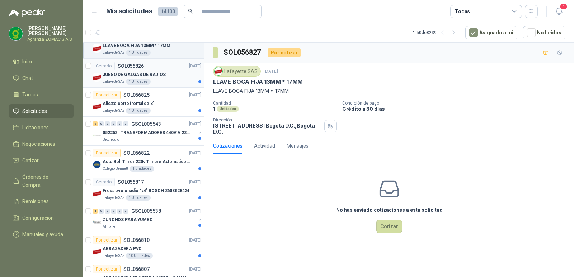  I want to click on a: Remisiones, so click(41, 202).